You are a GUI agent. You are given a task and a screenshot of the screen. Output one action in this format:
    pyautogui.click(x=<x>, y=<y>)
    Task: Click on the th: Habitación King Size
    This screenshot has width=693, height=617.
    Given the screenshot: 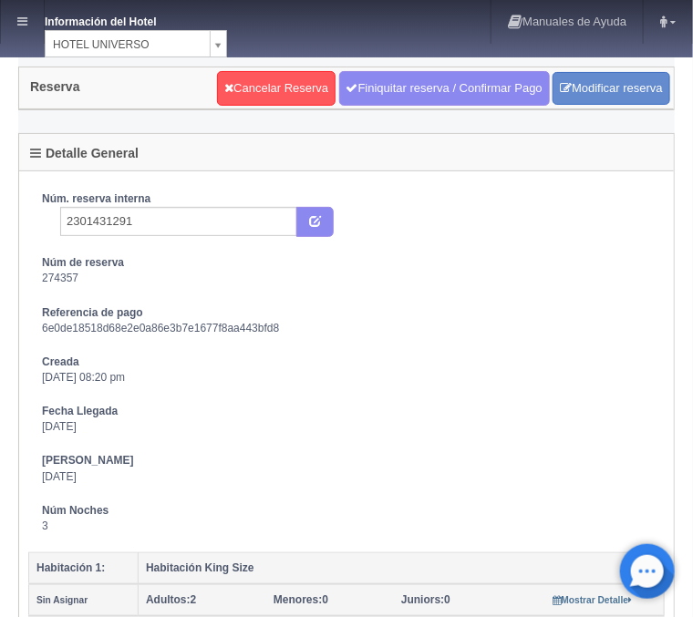 What is the action you would take?
    pyautogui.click(x=401, y=569)
    